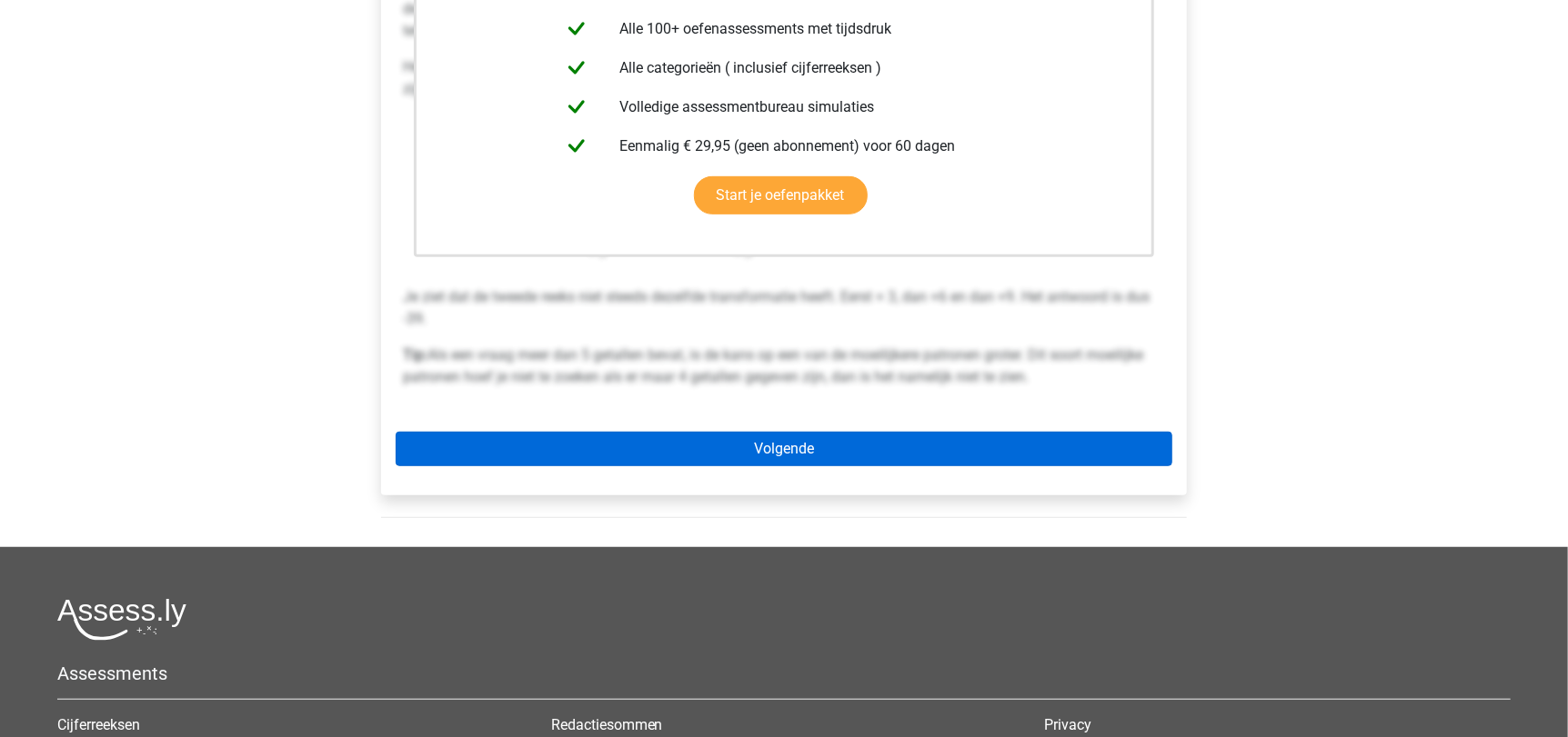 This screenshot has height=737, width=1568. I want to click on h5: Assessments, so click(784, 674).